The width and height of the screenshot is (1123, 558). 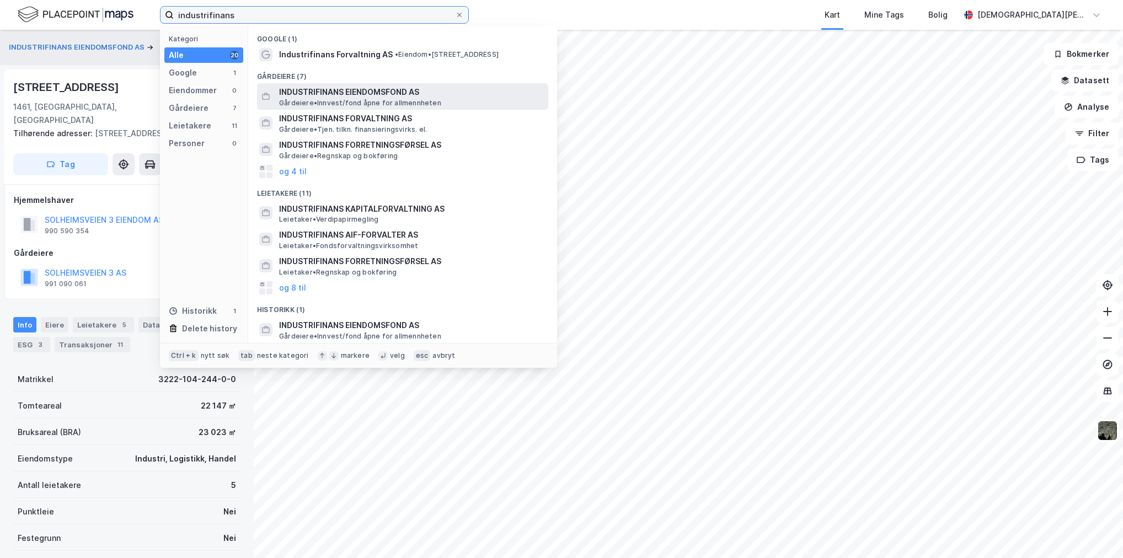 What do you see at coordinates (1092, 160) in the screenshot?
I see `button: Tags` at bounding box center [1092, 160].